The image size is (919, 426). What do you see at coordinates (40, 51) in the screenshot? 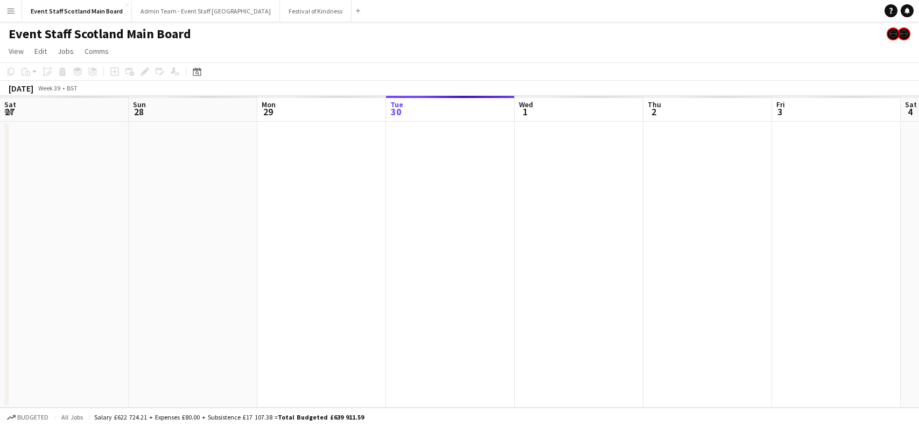
I see `span: Edit` at bounding box center [40, 51].